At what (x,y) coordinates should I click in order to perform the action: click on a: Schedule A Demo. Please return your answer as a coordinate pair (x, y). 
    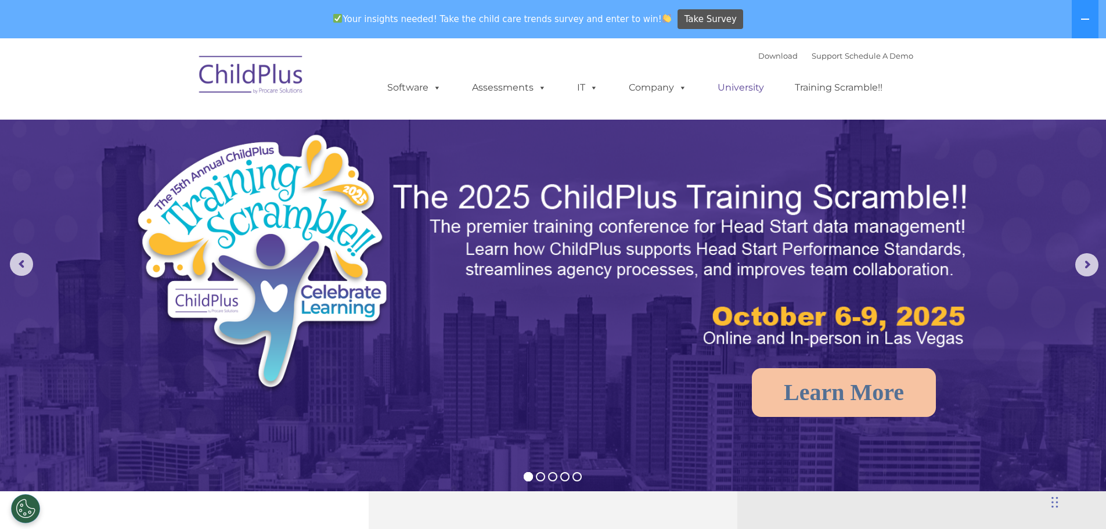
    Looking at the image, I should click on (879, 56).